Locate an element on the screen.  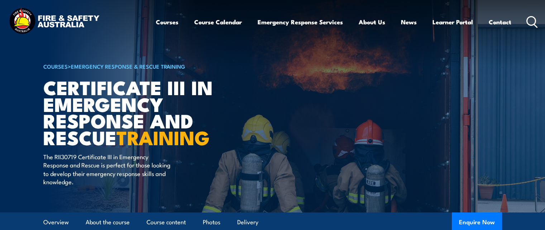
a: Learner Portal is located at coordinates (452, 22).